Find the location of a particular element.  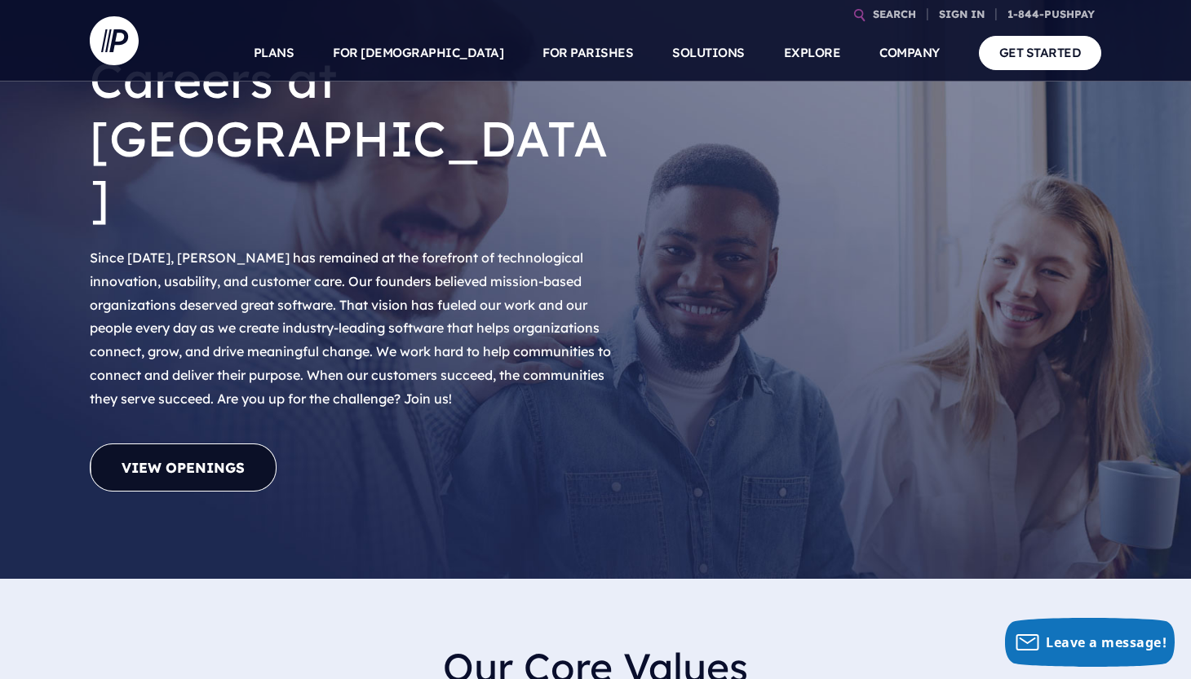

a: GET STARTED is located at coordinates (1040, 52).